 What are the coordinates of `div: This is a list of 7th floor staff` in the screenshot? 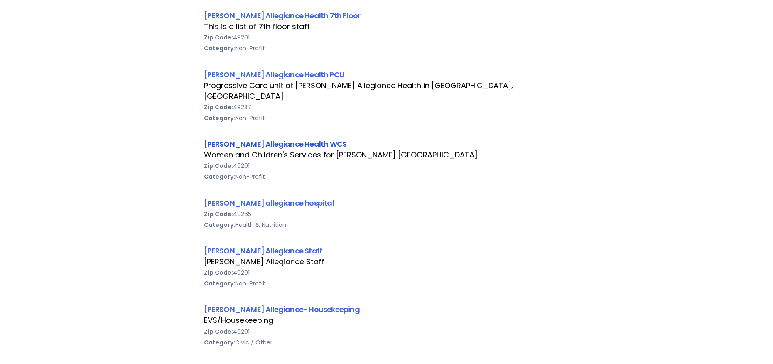 It's located at (387, 27).